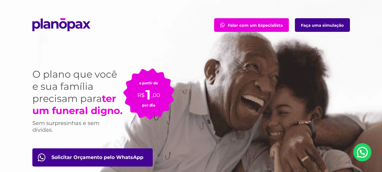 The height and width of the screenshot is (172, 382). What do you see at coordinates (78, 92) in the screenshot?
I see `h1: O plano que você e sua família precisam para` at bounding box center [78, 92].